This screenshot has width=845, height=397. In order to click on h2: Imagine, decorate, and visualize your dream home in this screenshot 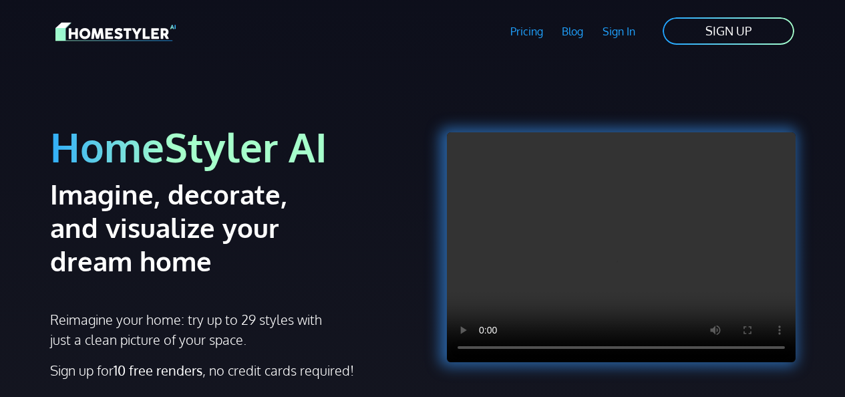, I will do `click(196, 227)`.